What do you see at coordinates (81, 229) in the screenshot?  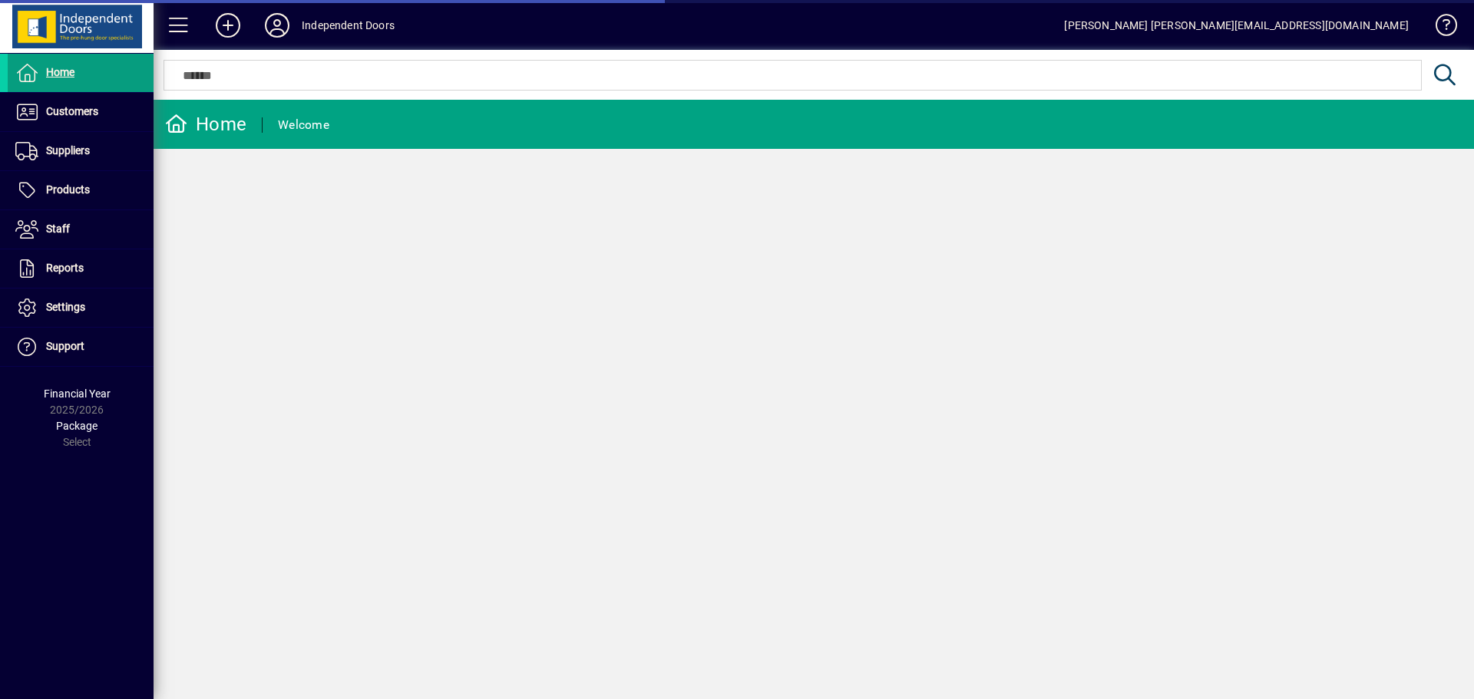 I see `a: Staff` at bounding box center [81, 229].